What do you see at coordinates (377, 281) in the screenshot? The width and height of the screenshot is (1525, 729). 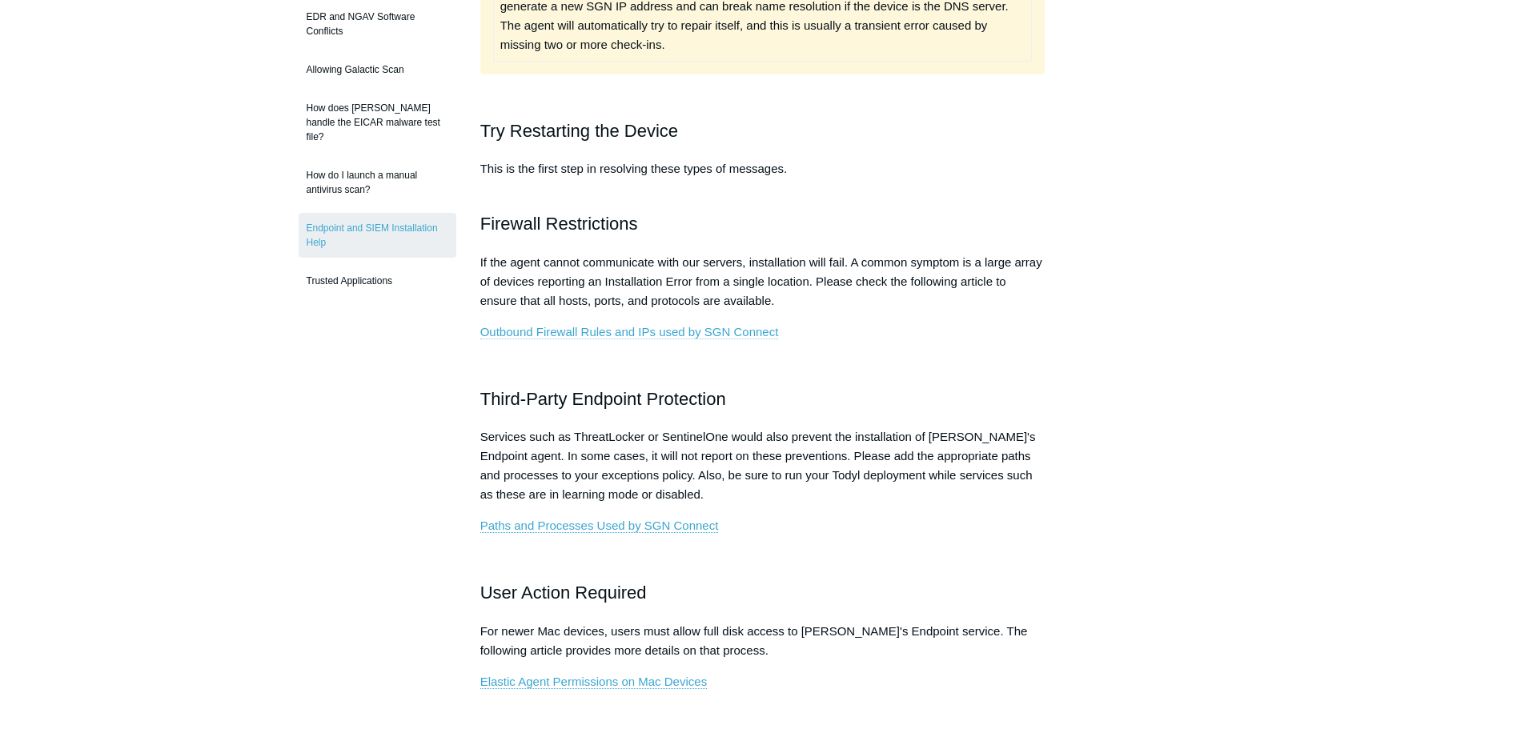 I see `a: Trusted Applications` at bounding box center [377, 281].